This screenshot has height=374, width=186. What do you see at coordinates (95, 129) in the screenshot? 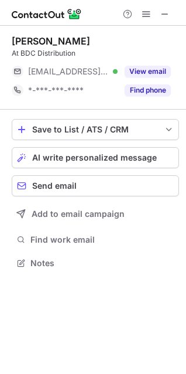
I see `div: Save to List / ATS / CRM` at bounding box center [95, 129].